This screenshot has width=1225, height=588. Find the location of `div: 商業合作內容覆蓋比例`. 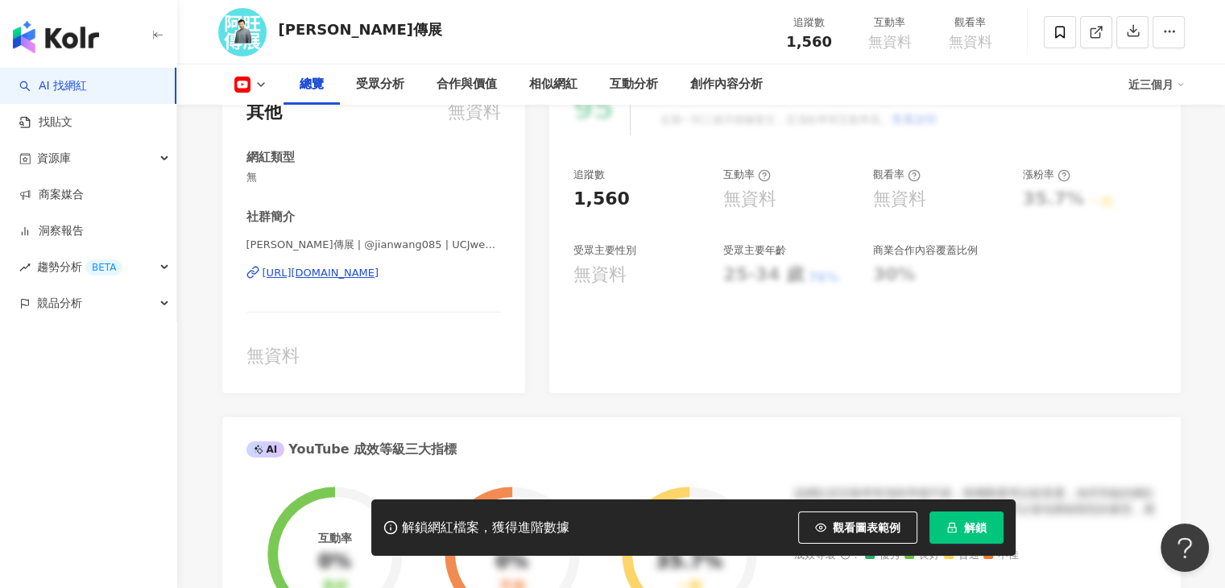

div: 商業合作內容覆蓋比例 is located at coordinates (925, 250).